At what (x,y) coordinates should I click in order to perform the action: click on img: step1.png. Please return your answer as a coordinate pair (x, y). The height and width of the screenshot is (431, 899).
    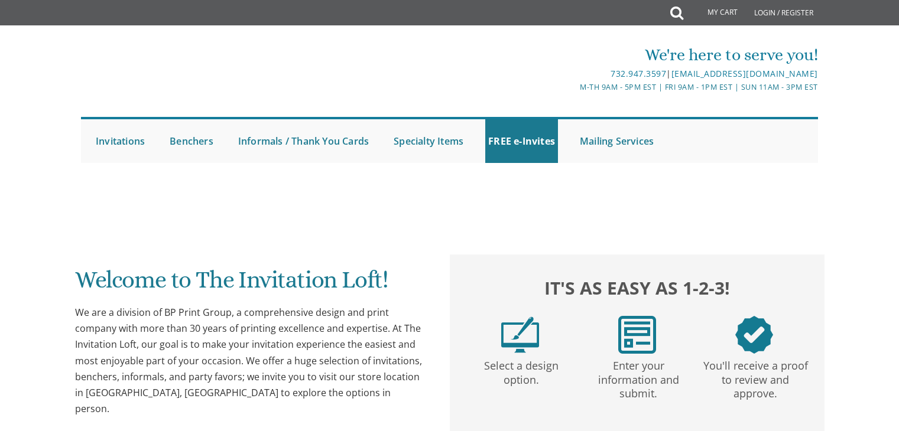
    Looking at the image, I should click on (520, 335).